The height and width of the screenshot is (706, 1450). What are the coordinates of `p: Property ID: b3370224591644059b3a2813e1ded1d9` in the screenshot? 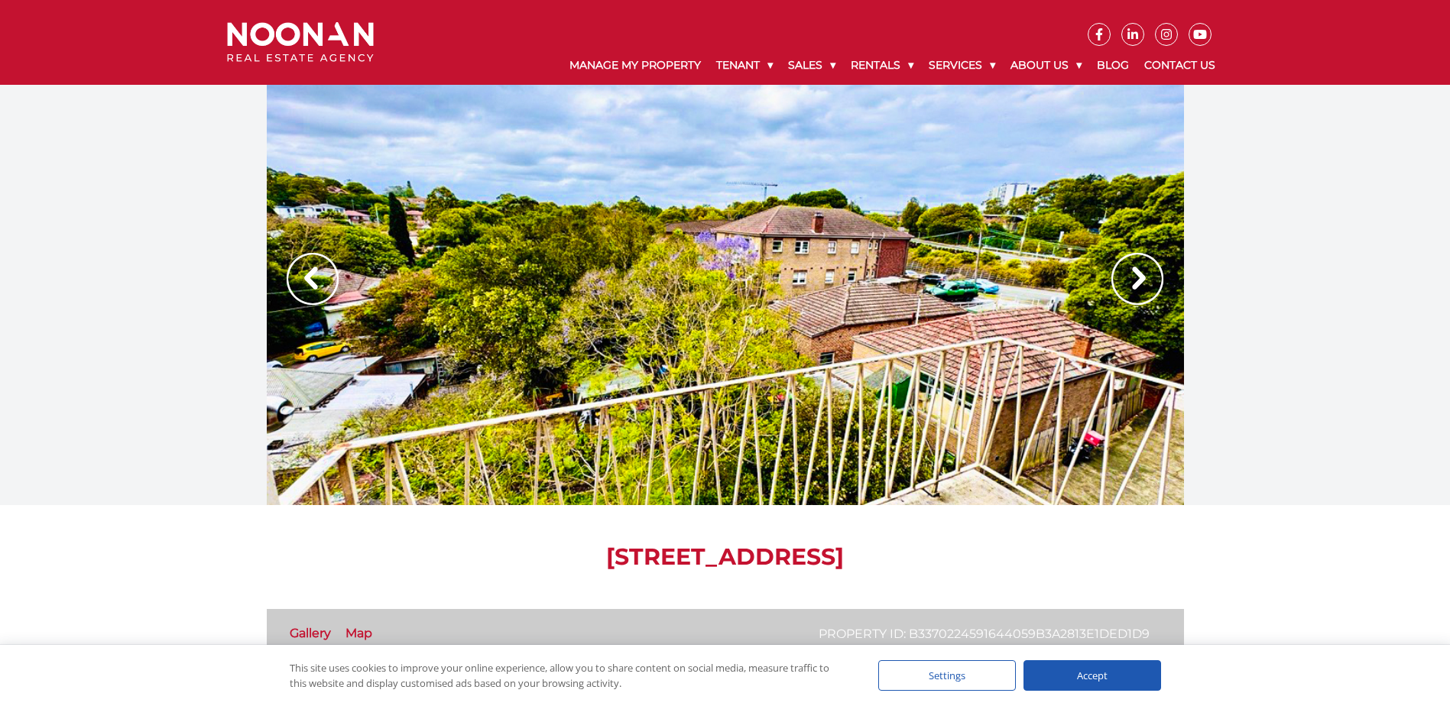 It's located at (984, 634).